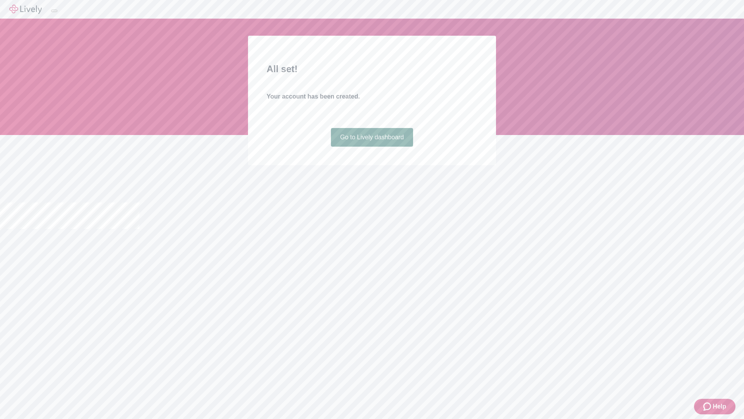 The image size is (744, 419). Describe the element at coordinates (54, 11) in the screenshot. I see `button: Log out` at that location.